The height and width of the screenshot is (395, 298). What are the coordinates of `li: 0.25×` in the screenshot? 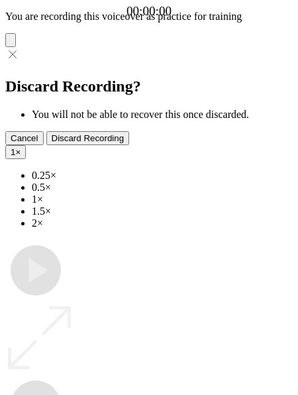 It's located at (162, 175).